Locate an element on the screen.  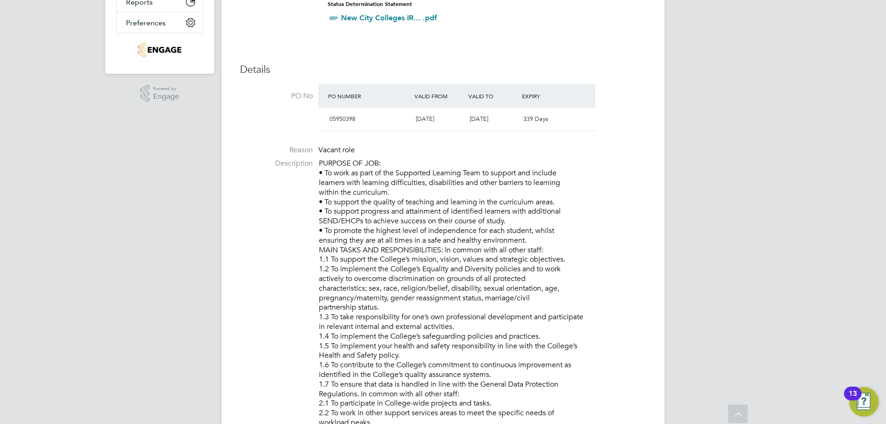
span: Powered by is located at coordinates (166, 89).